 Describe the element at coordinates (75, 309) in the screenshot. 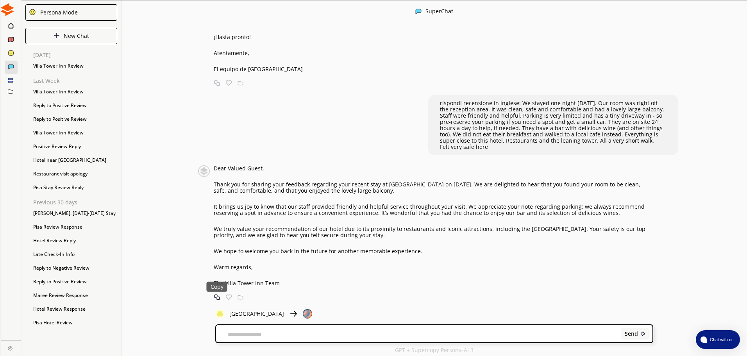

I see `div: Hotel Review Response` at that location.